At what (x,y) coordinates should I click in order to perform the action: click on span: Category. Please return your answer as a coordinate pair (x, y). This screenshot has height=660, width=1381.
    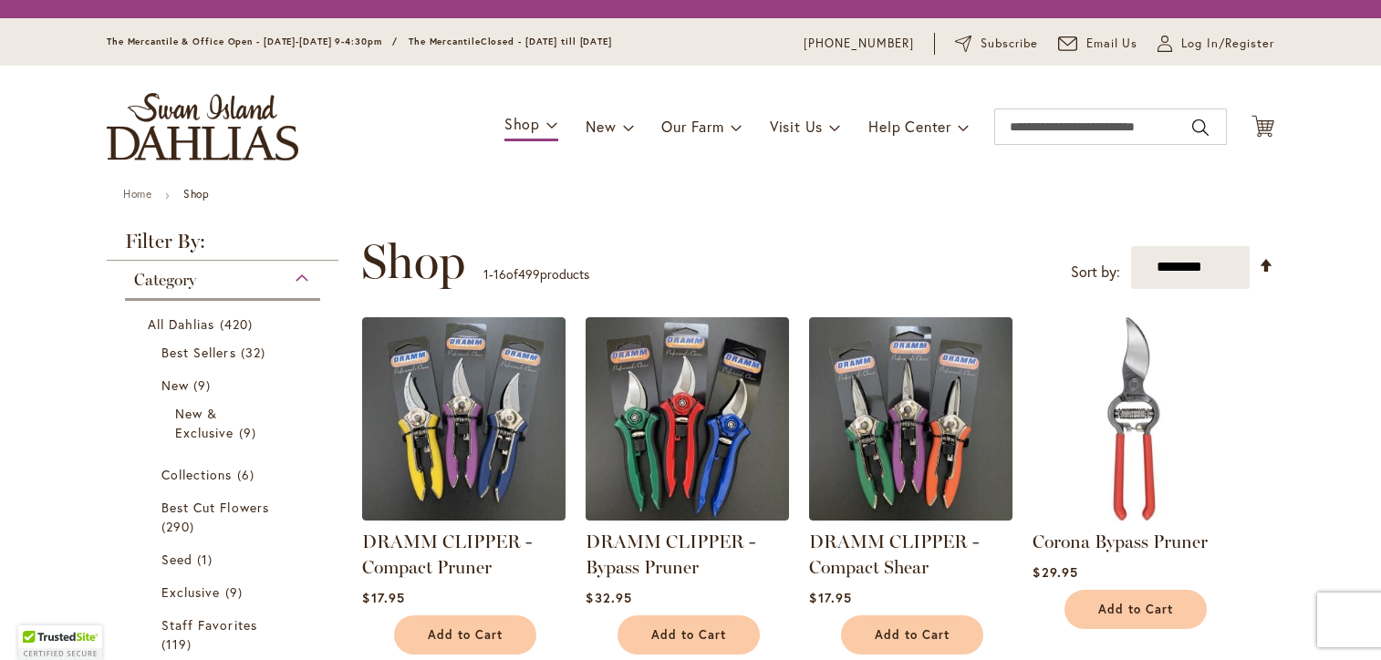
    Looking at the image, I should click on (165, 280).